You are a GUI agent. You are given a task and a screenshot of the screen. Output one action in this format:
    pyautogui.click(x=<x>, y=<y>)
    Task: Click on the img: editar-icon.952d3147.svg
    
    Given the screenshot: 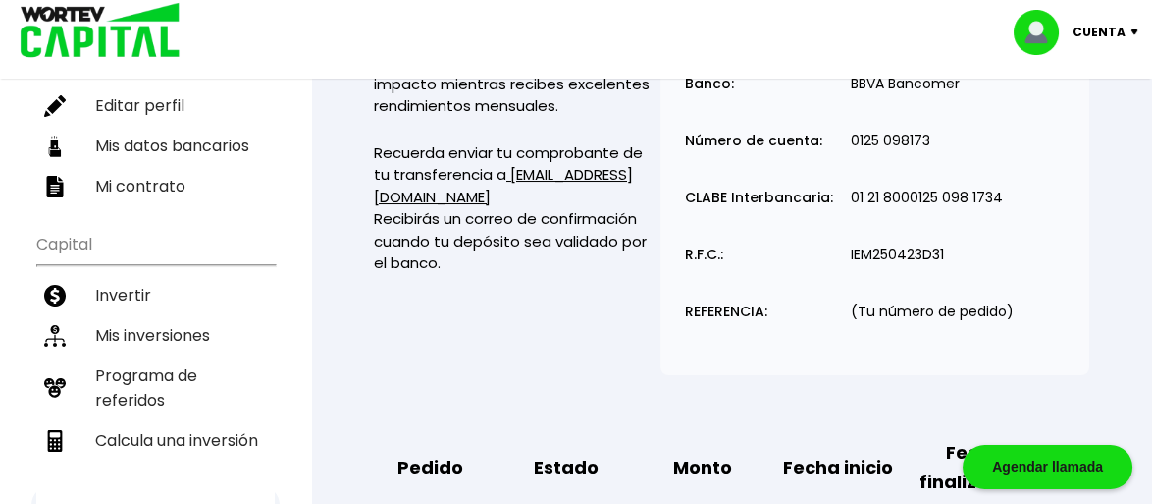 What is the action you would take?
    pyautogui.click(x=55, y=106)
    